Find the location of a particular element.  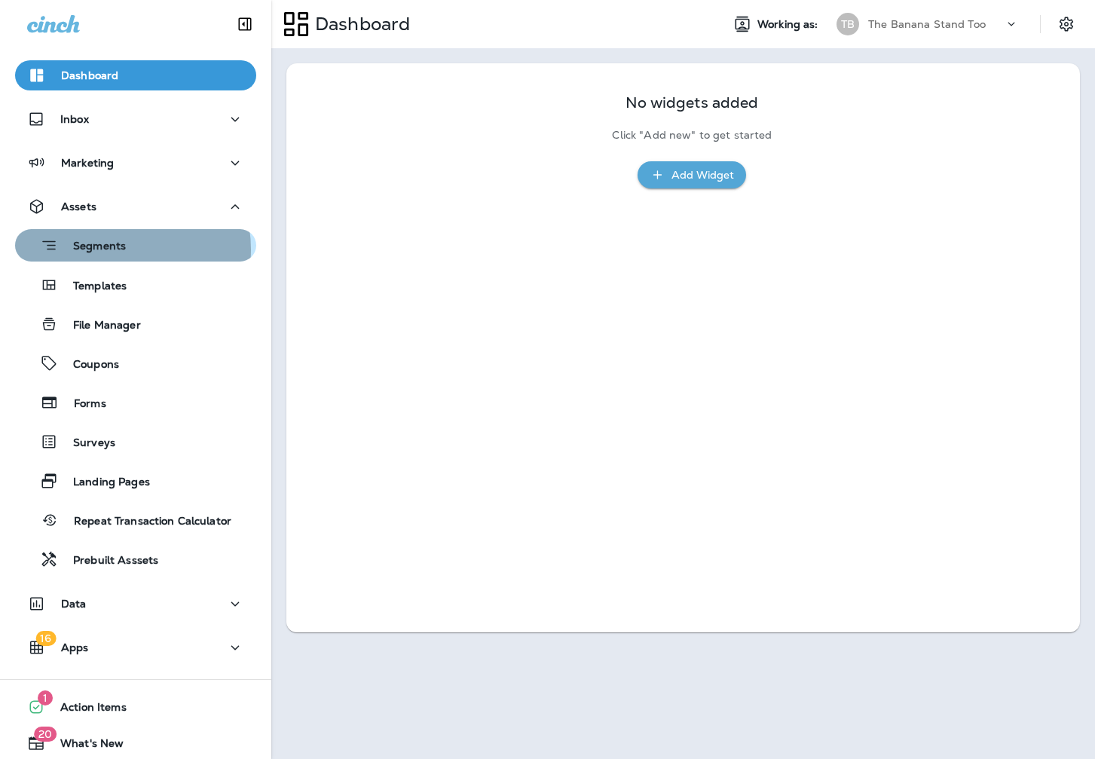

p: Forms is located at coordinates (82, 404).